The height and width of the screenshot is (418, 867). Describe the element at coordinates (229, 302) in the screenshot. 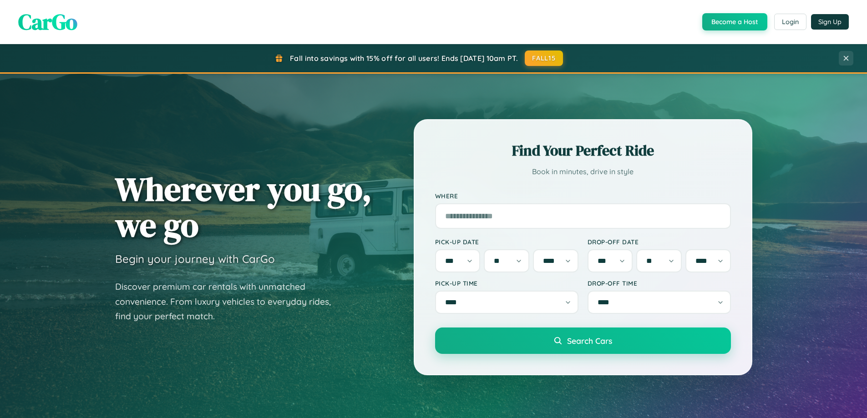

I see `p: Discover premium car rentals with unmatched convenience. From luxury vehicles to everyday rides, ...` at that location.